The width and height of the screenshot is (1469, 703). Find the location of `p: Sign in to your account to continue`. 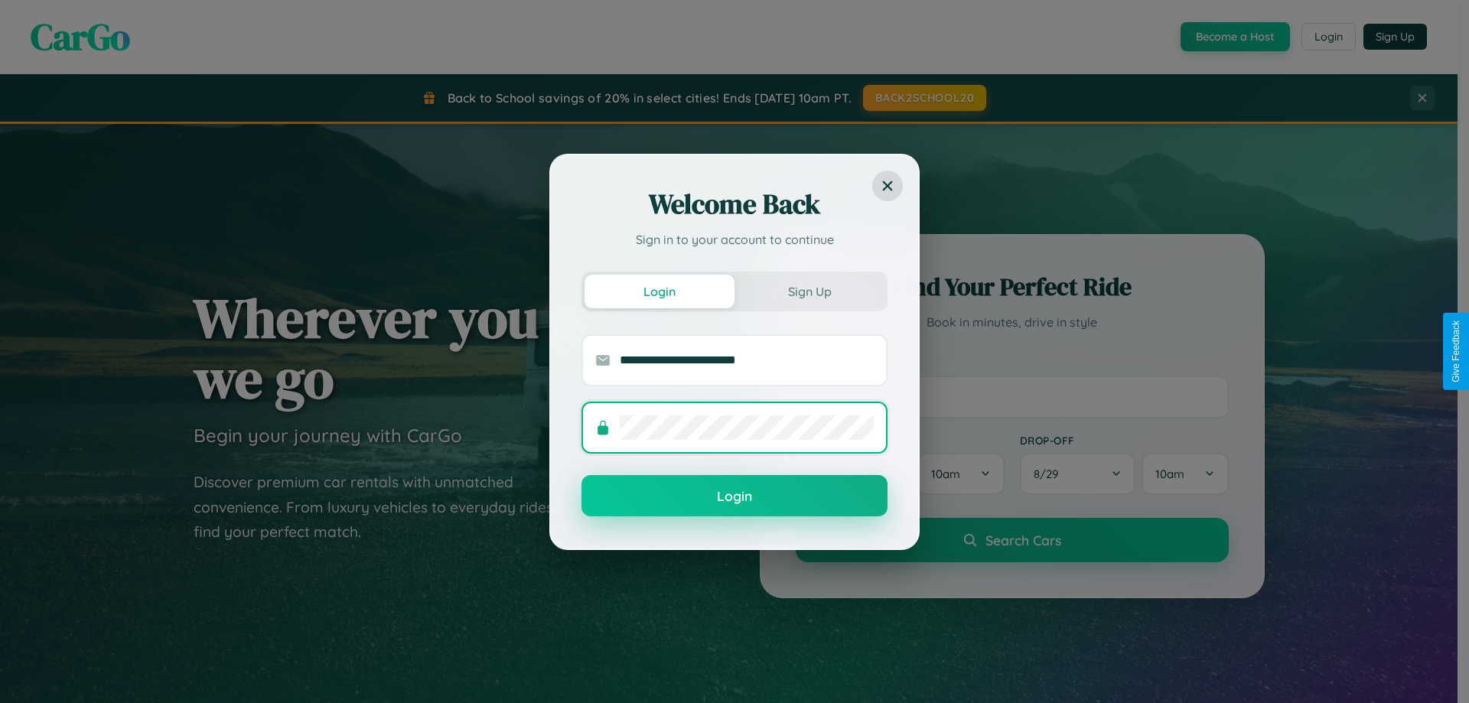

p: Sign in to your account to continue is located at coordinates (735, 240).